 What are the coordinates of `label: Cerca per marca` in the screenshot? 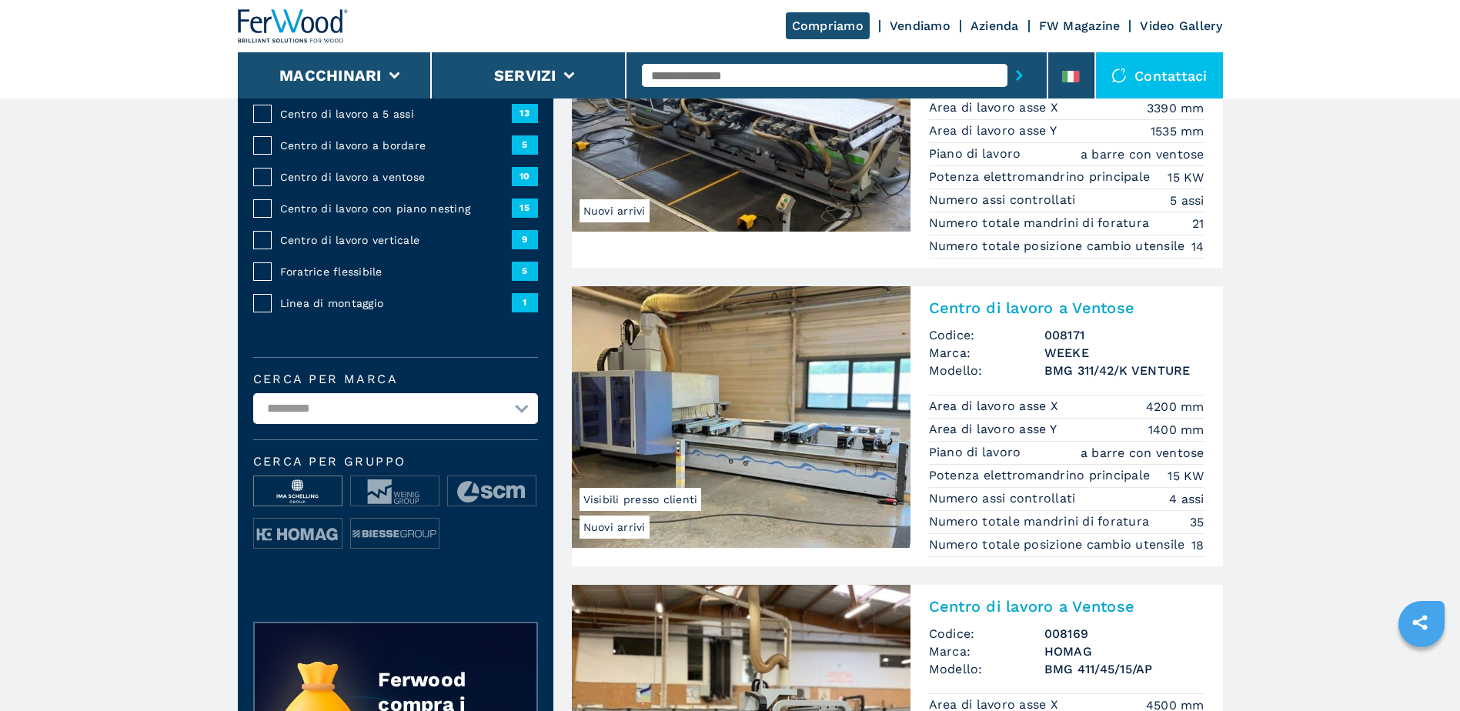 It's located at (396, 379).